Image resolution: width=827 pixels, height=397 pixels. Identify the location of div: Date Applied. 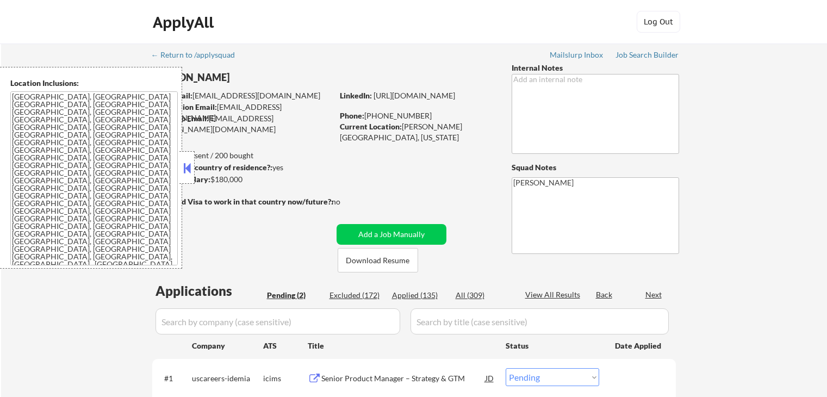
(639, 346).